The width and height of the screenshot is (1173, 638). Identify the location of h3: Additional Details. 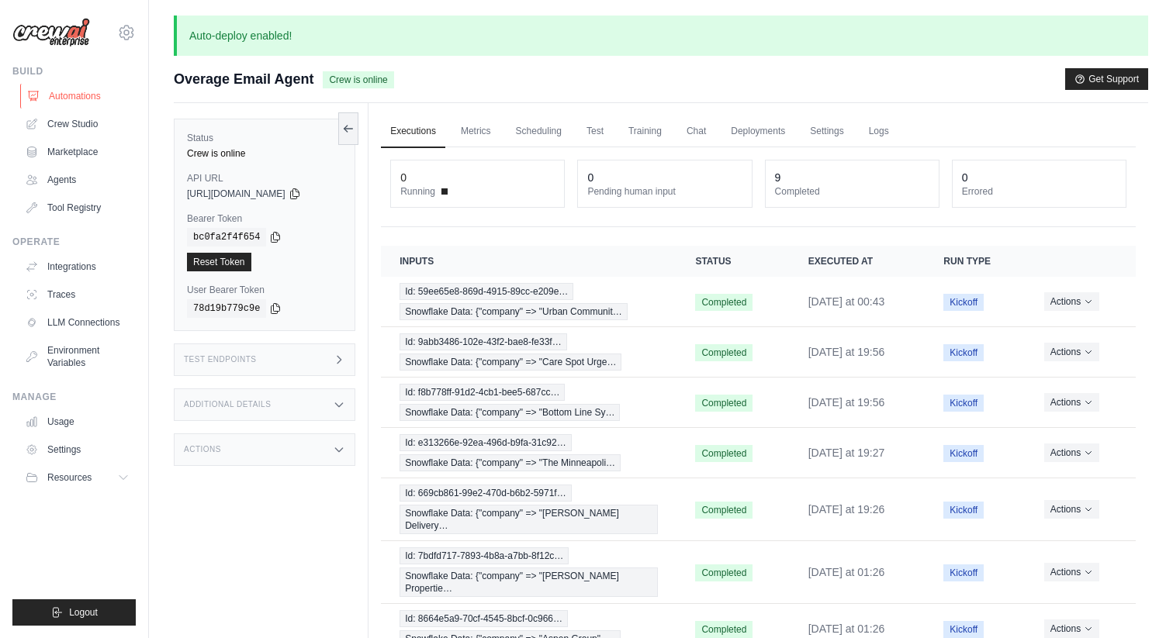
(227, 405).